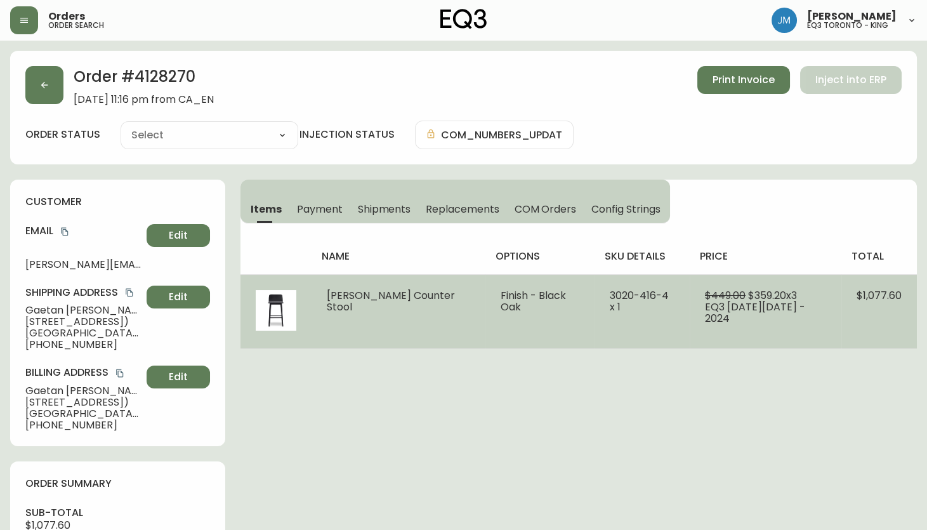 The height and width of the screenshot is (530, 927). What do you see at coordinates (266, 209) in the screenshot?
I see `span: Items` at bounding box center [266, 209].